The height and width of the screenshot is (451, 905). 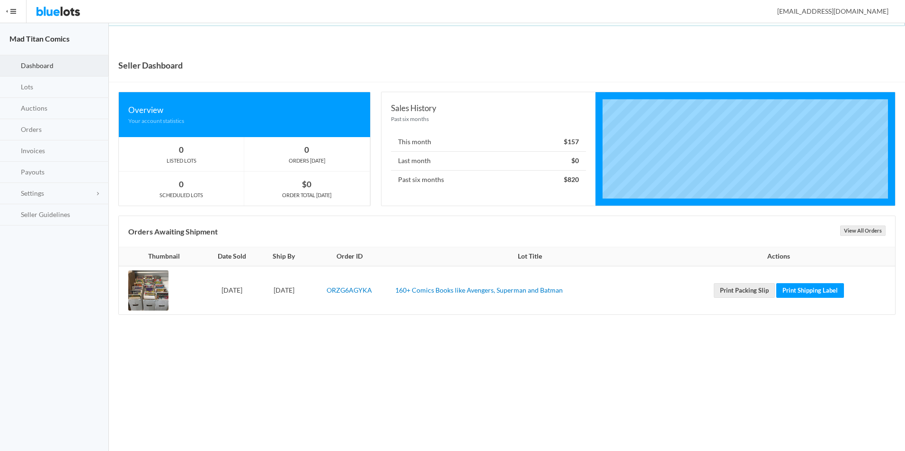 What do you see at coordinates (39, 38) in the screenshot?
I see `strong: Mad Titan Comics` at bounding box center [39, 38].